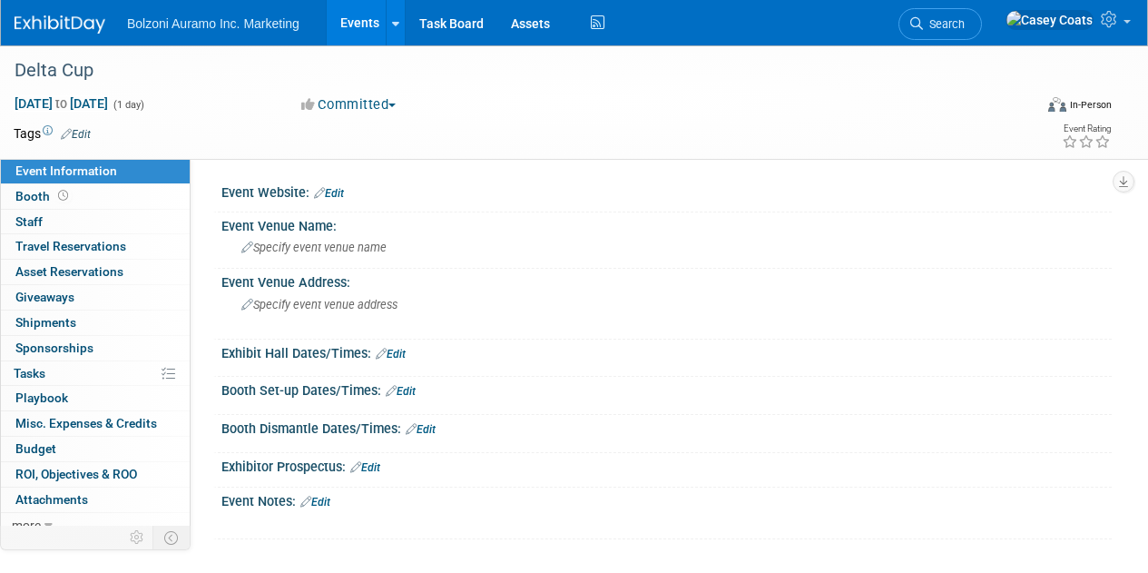 The height and width of the screenshot is (573, 1148). I want to click on a: Tasks, so click(95, 373).